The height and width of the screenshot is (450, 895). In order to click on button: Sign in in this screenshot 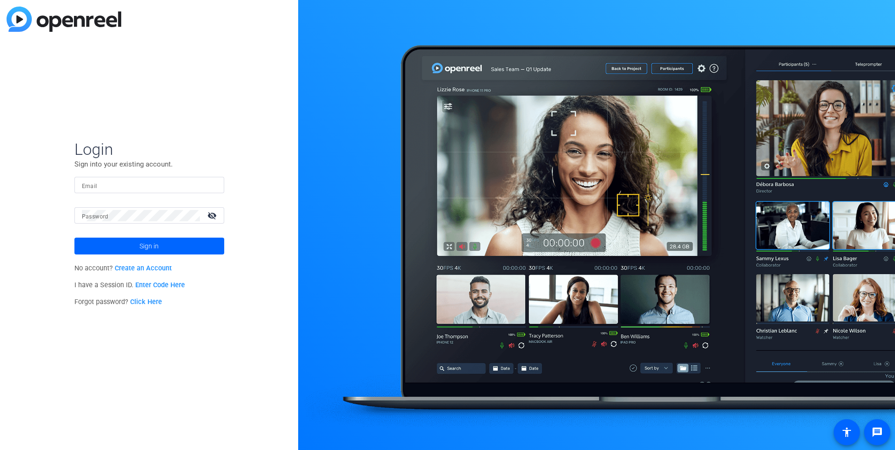, I will do `click(149, 246)`.